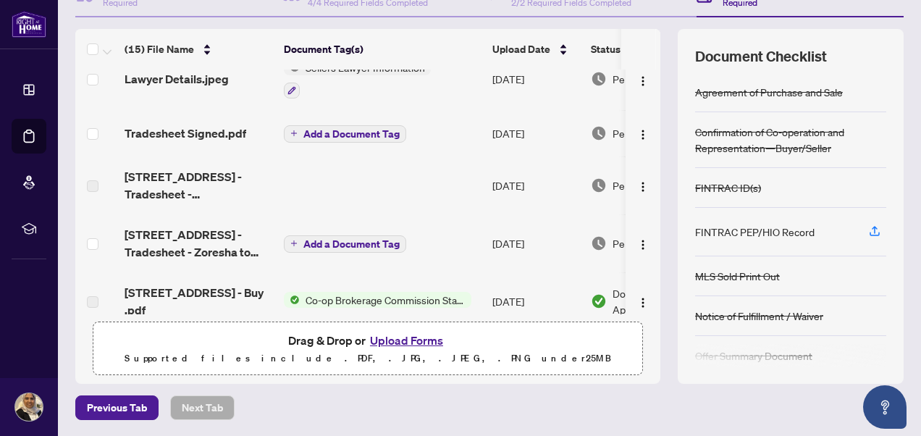  What do you see at coordinates (536, 49) in the screenshot?
I see `th: Upload Date` at bounding box center [536, 49].